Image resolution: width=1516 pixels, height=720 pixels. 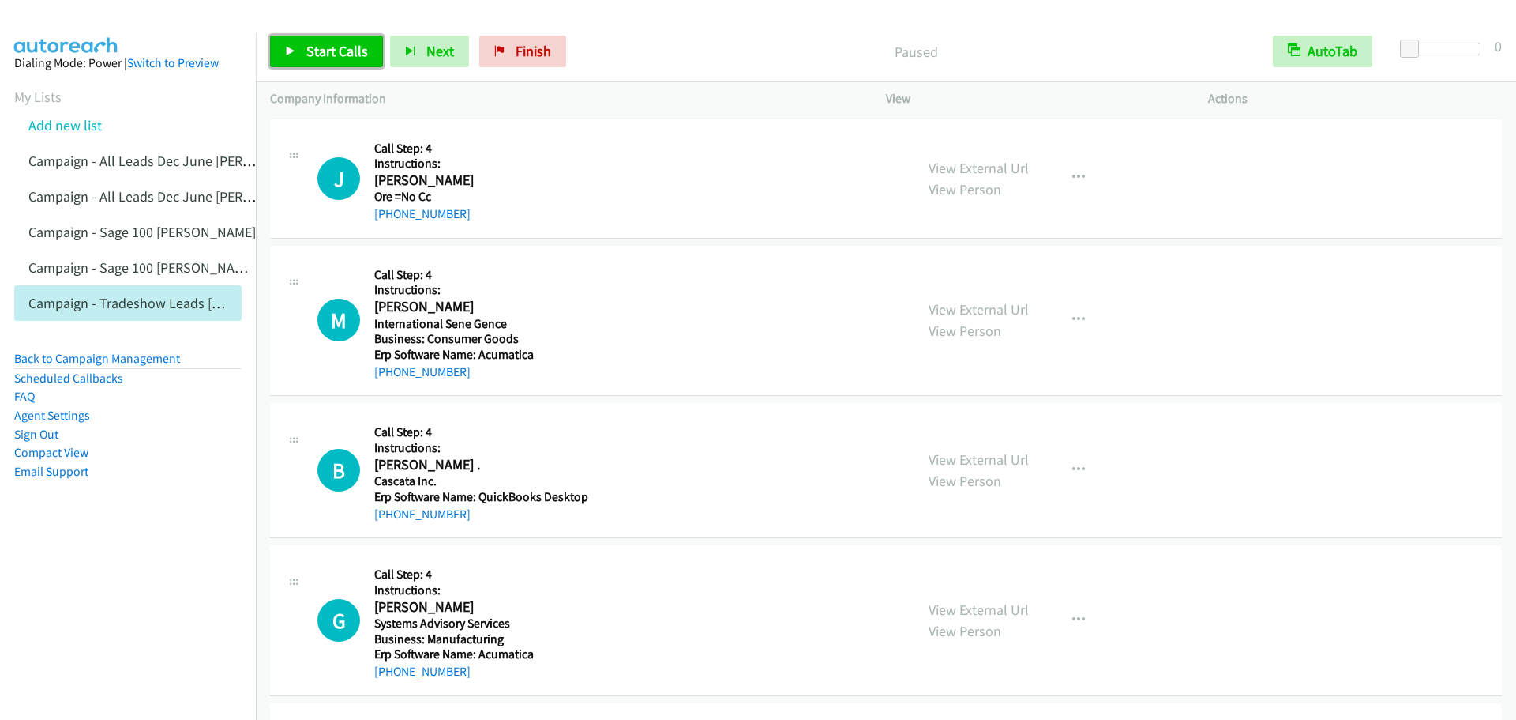 I want to click on a: Scheduled Callbacks, so click(x=69, y=378).